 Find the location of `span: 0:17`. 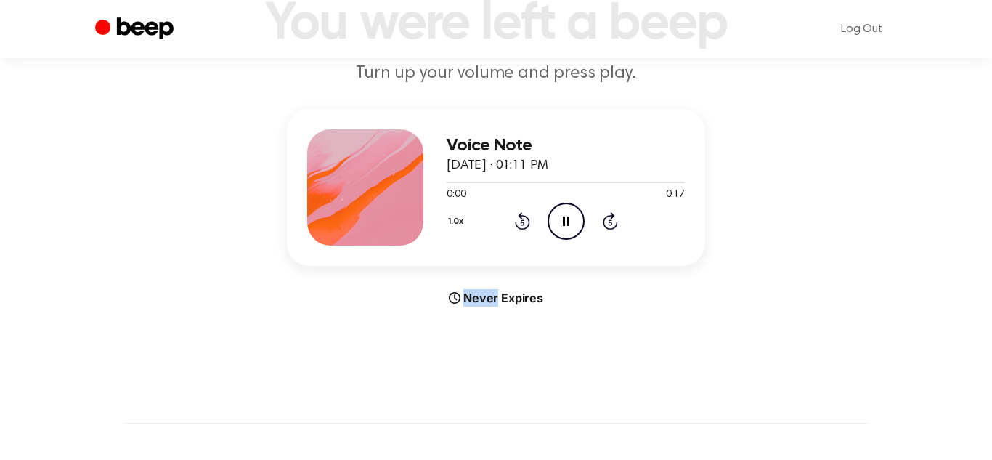

span: 0:17 is located at coordinates (676, 195).